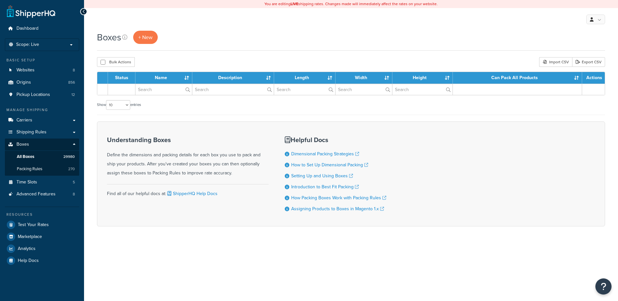 The image size is (618, 301). What do you see at coordinates (42, 28) in the screenshot?
I see `li: Dashboard` at bounding box center [42, 28].